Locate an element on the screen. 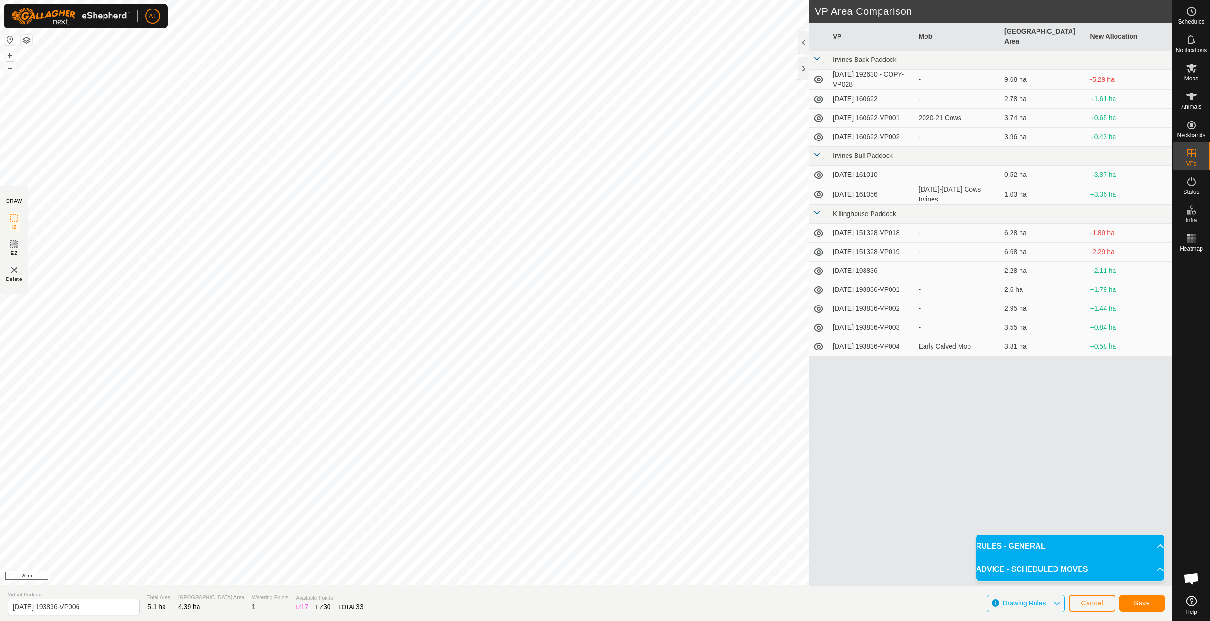 This screenshot has height=621, width=1210. span: Available Points is located at coordinates (329, 598).